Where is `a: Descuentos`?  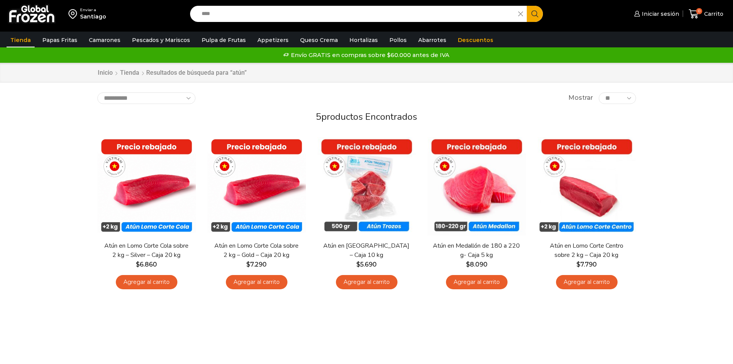
a: Descuentos is located at coordinates (476, 40).